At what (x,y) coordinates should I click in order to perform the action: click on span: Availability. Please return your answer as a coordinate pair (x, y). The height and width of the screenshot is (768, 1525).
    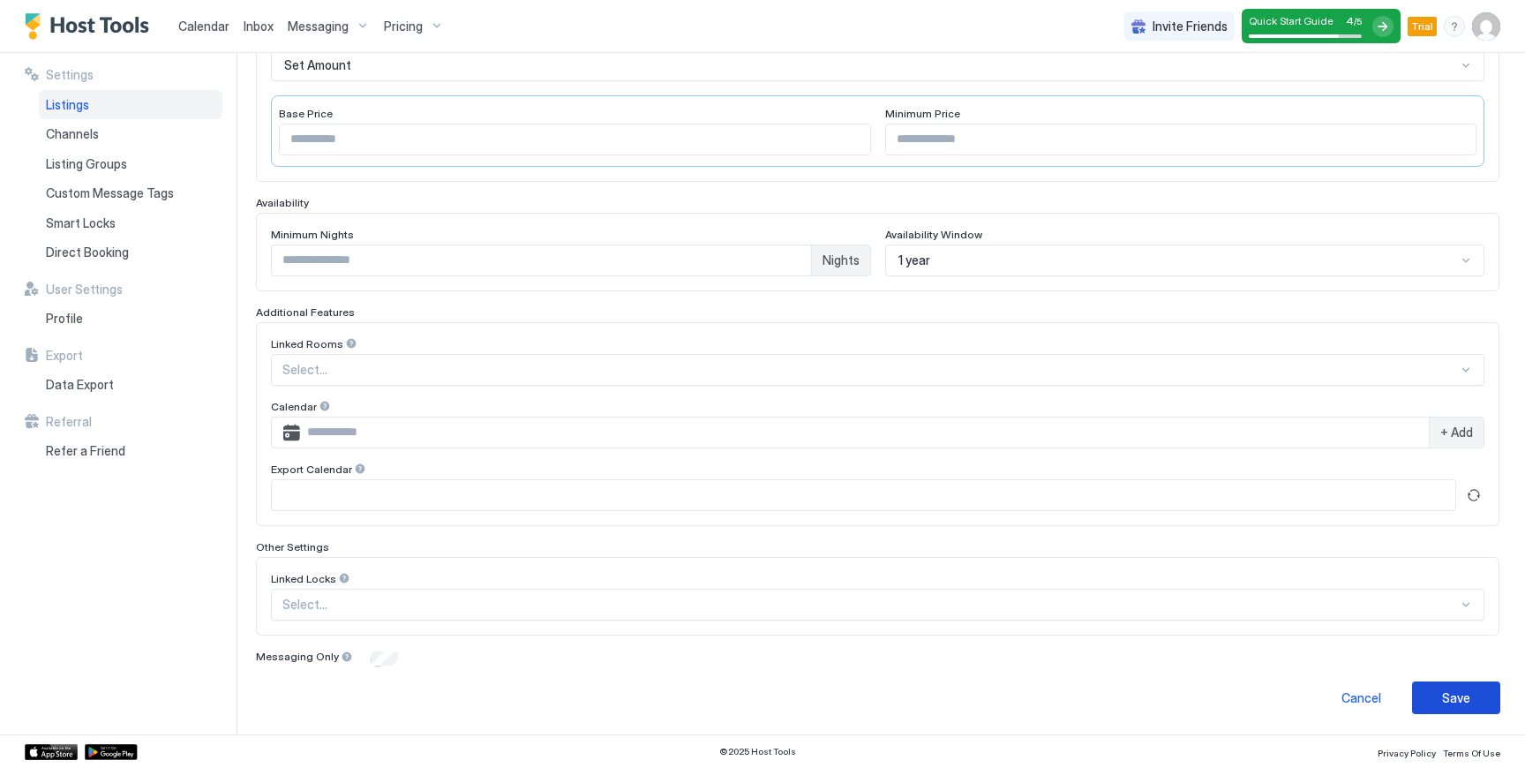
    Looking at the image, I should click on (282, 202).